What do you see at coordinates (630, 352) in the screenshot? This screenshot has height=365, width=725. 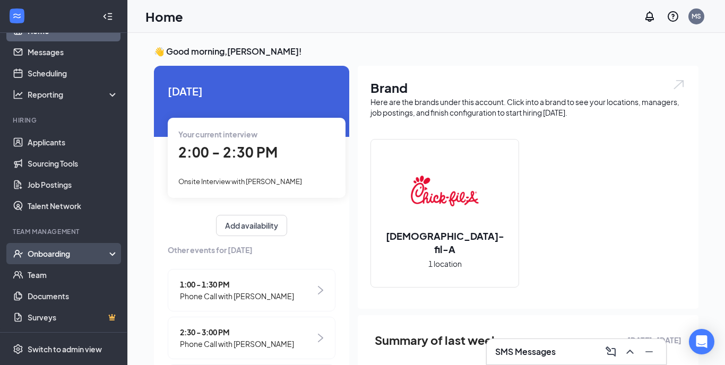 I see `button: ChevronUp` at bounding box center [630, 352].